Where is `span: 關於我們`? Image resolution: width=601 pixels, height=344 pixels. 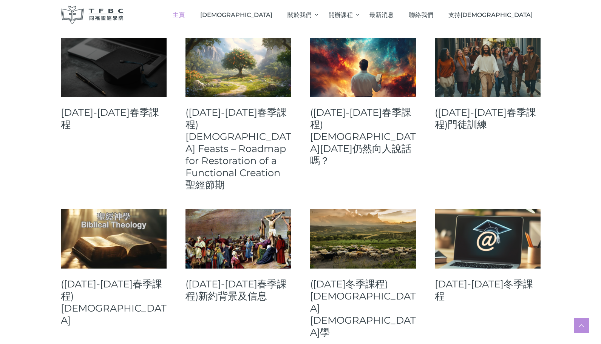
span: 關於我們 is located at coordinates (300, 15).